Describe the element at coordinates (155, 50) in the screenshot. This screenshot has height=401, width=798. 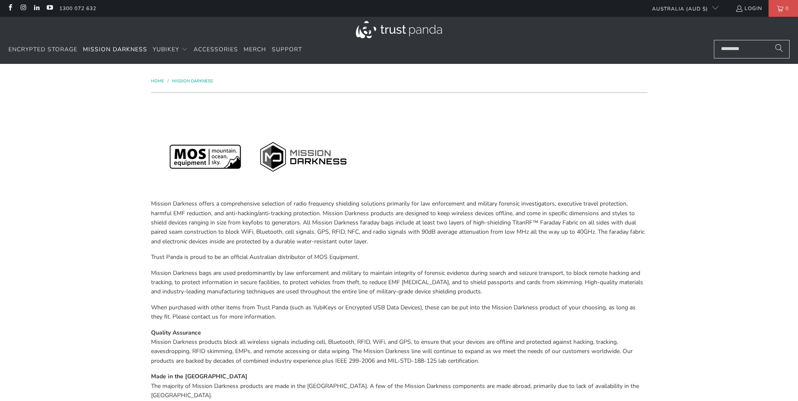
I see `nav: Translation missing: en.navigation.header.main_nav` at that location.